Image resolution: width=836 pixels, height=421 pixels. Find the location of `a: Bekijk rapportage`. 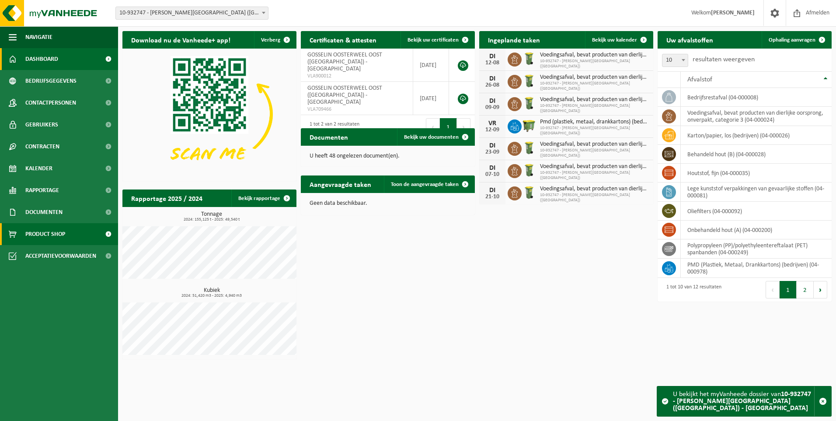

a: Bekijk rapportage is located at coordinates (263, 198).